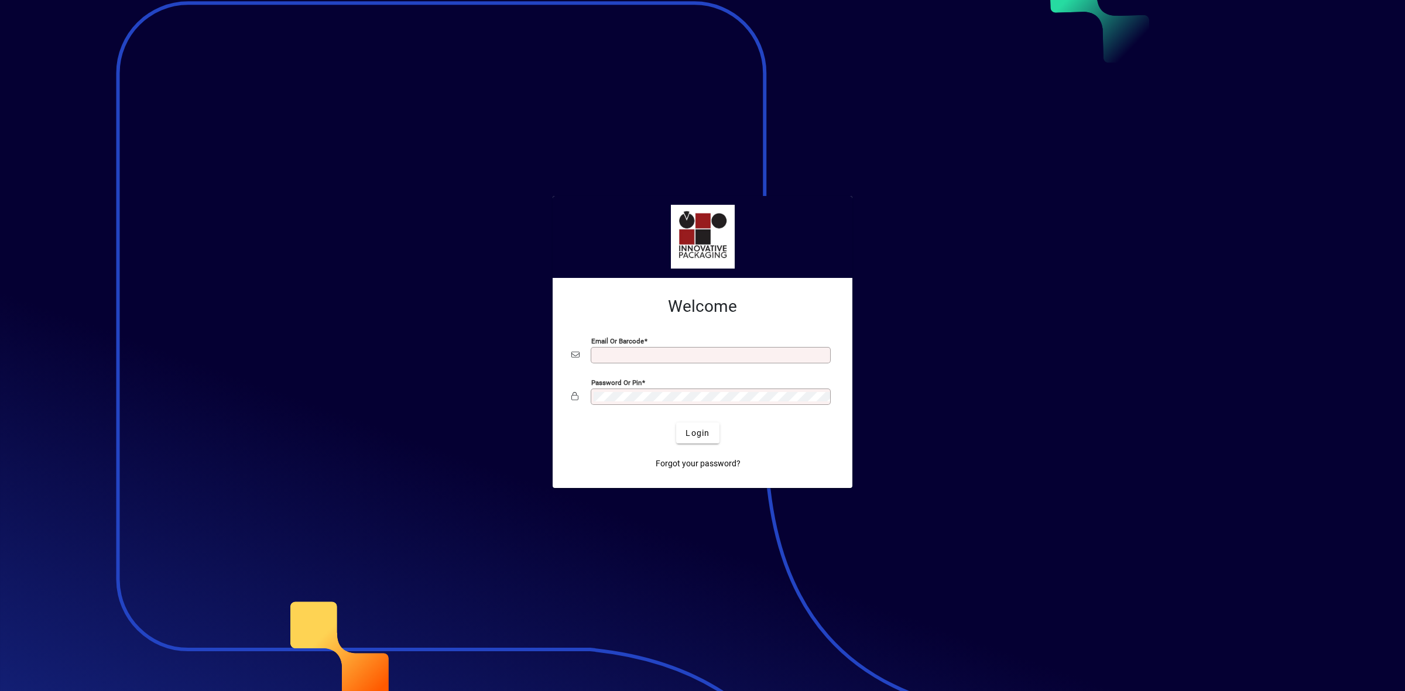  Describe the element at coordinates (698, 464) in the screenshot. I see `a: Forgot your password?` at that location.